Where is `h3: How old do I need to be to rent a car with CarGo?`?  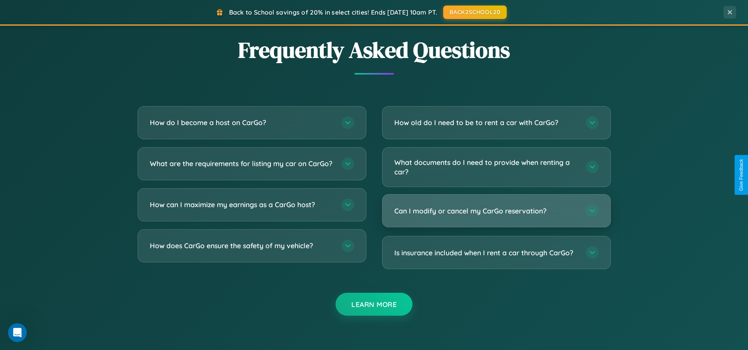 h3: How old do I need to be to rent a car with CarGo? is located at coordinates (486, 122).